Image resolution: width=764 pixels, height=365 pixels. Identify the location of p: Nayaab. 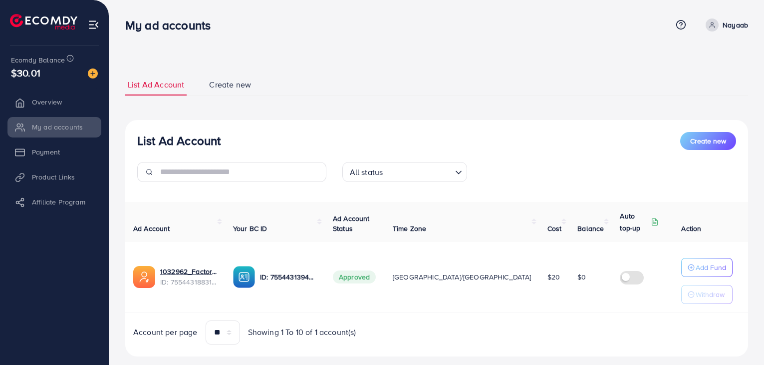
(736, 25).